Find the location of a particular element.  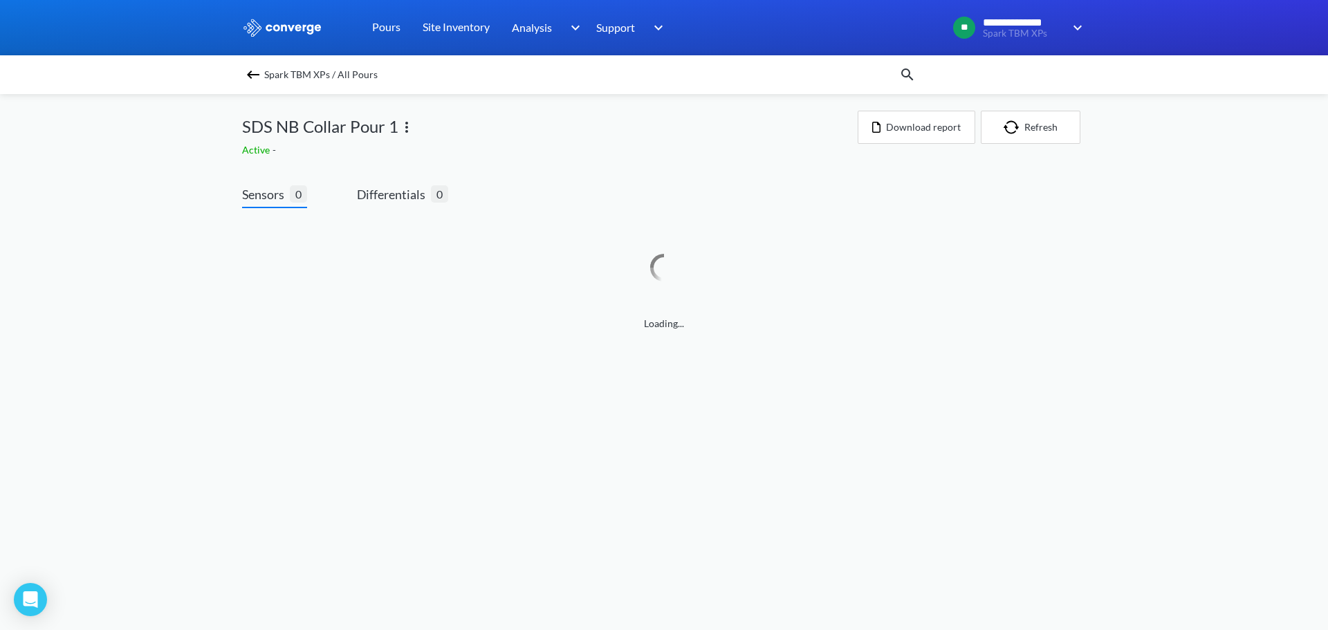

div: Open Intercom Messenger is located at coordinates (30, 599).